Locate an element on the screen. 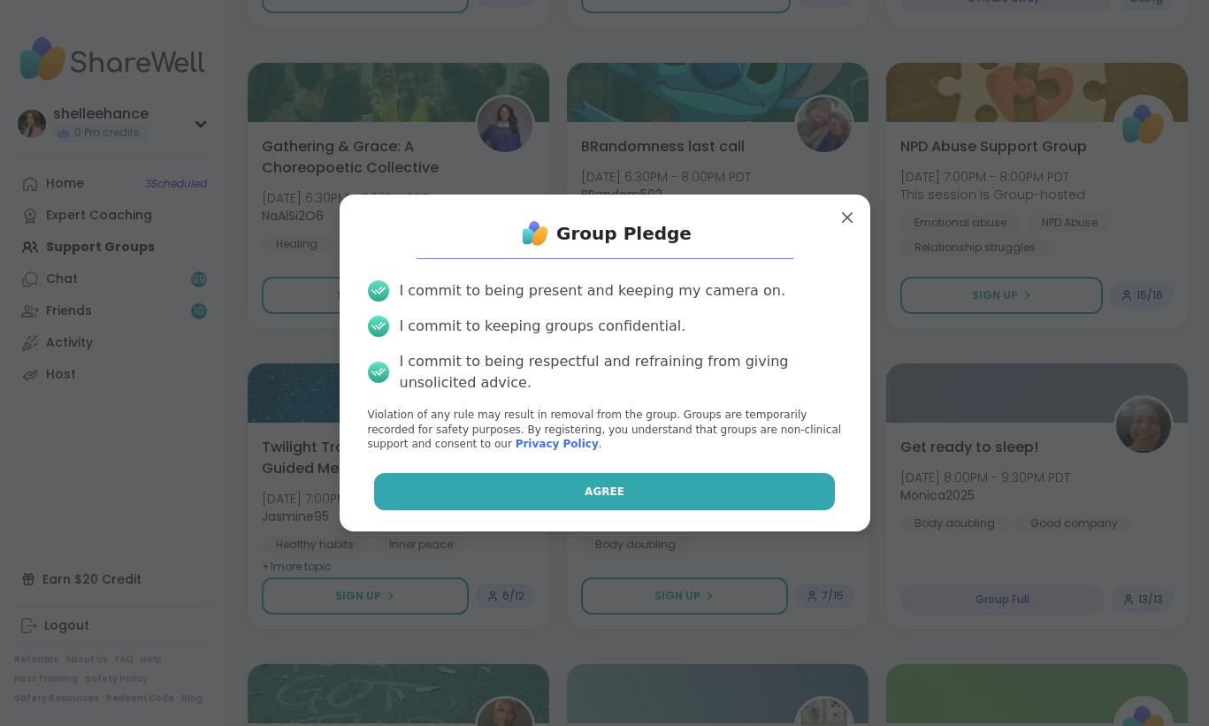 This screenshot has width=1209, height=726. div: I commit to being present and keeping my camera on. is located at coordinates (593, 291).